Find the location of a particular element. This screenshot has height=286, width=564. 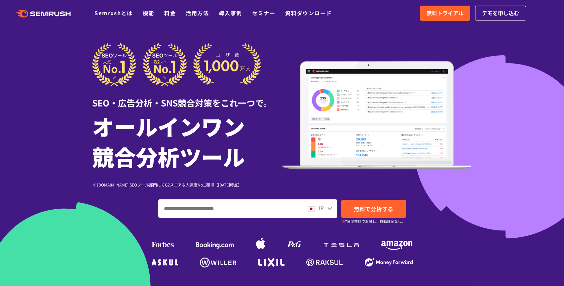

span: JP is located at coordinates (320, 208).